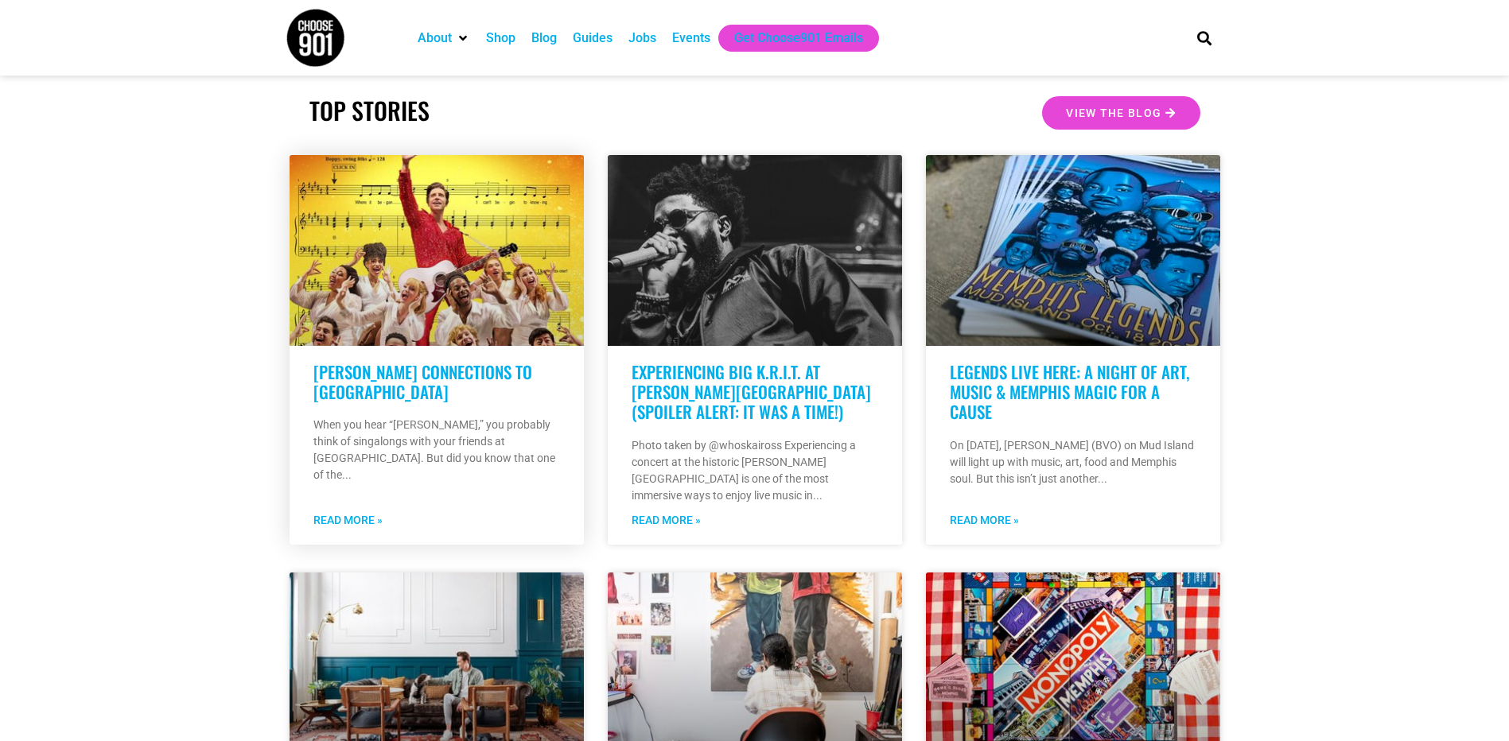  Describe the element at coordinates (348, 520) in the screenshot. I see `a: Read more about Neil Diamond’s Connections to Memphis` at that location.